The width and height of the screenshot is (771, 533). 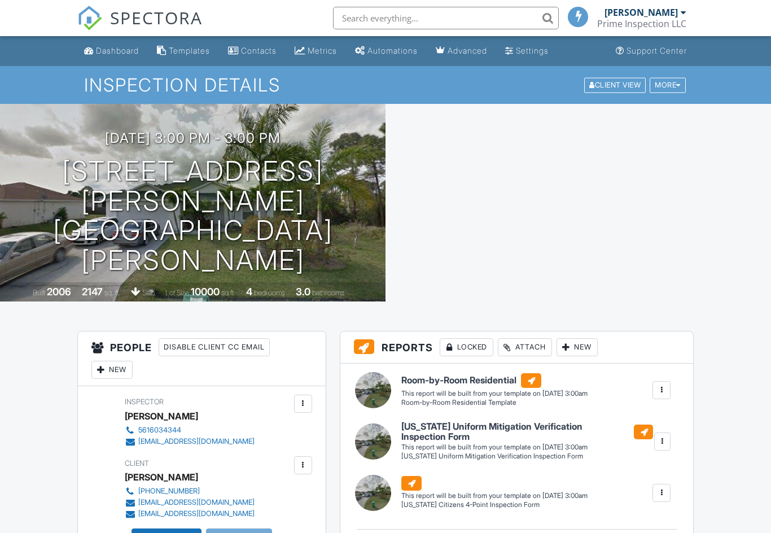 I want to click on span: Built, so click(x=39, y=292).